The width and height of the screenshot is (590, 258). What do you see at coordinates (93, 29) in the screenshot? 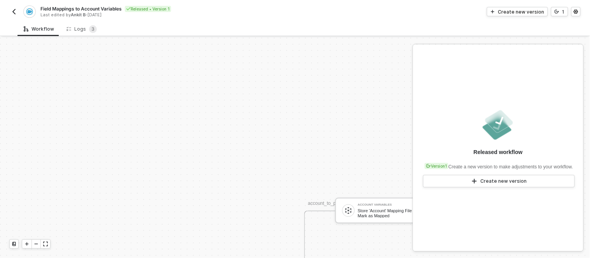
I see `span: 3` at bounding box center [93, 29].